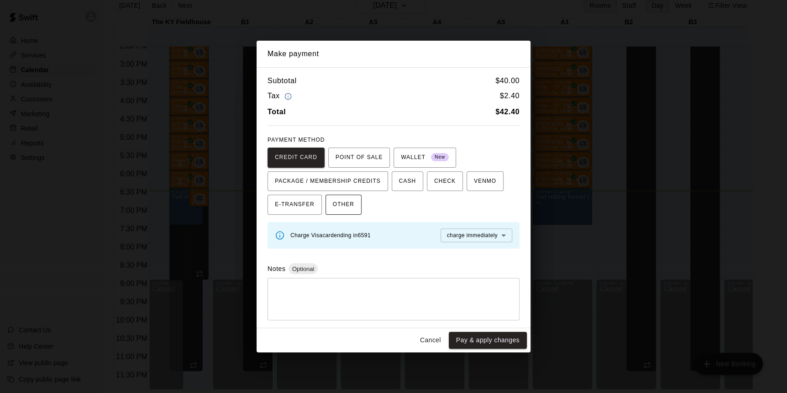  I want to click on span: CHECK, so click(445, 181).